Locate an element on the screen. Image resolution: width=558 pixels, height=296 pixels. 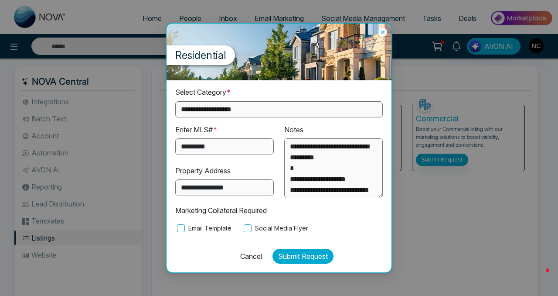
label: Property Address is located at coordinates (203, 171).